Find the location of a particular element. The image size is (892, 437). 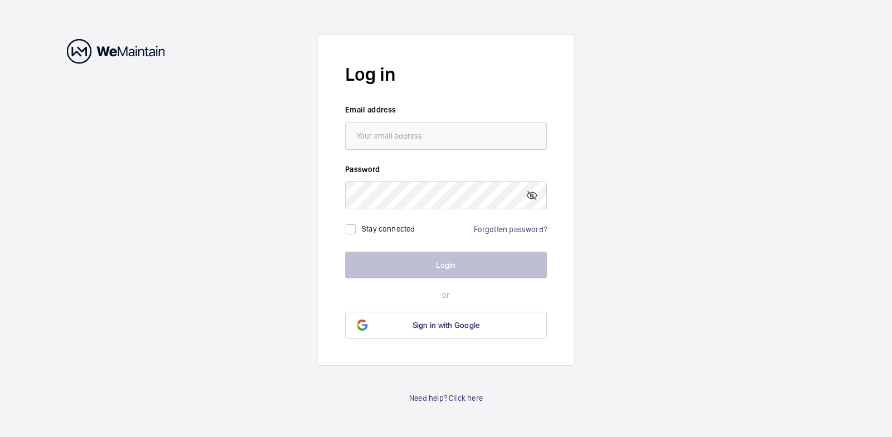

label: Stay connected is located at coordinates (388, 228).